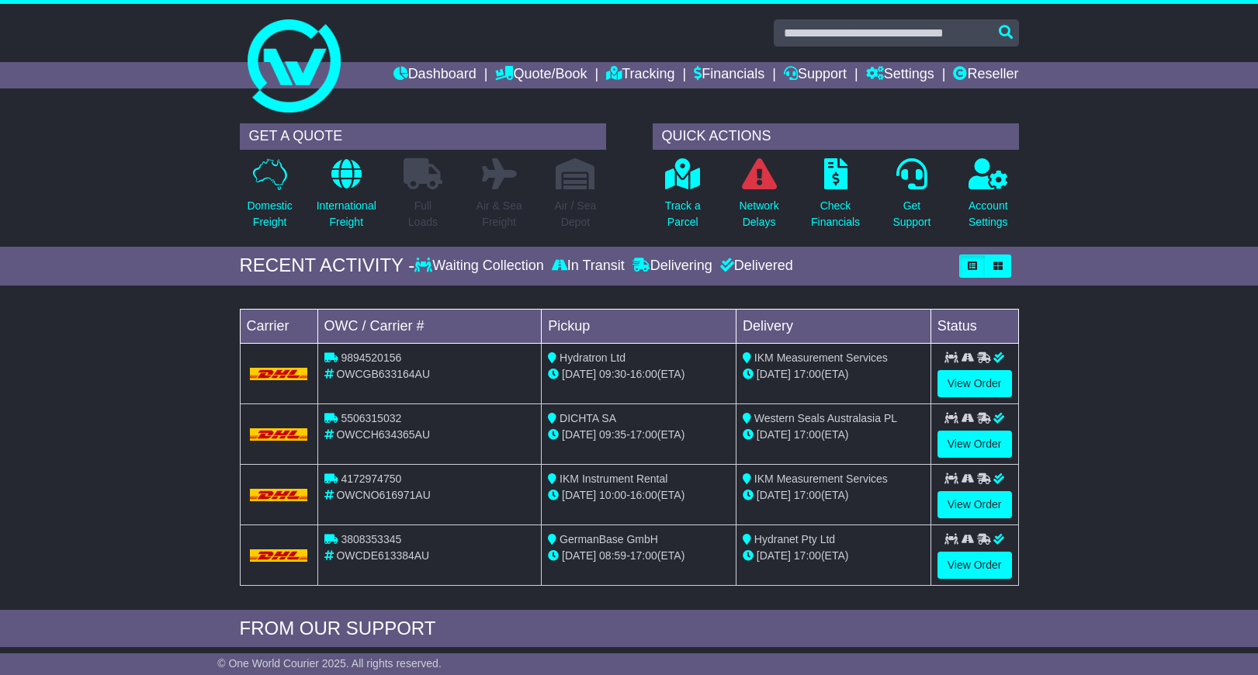 This screenshot has width=1258, height=675. Describe the element at coordinates (759, 214) in the screenshot. I see `p: Network Delays` at that location.